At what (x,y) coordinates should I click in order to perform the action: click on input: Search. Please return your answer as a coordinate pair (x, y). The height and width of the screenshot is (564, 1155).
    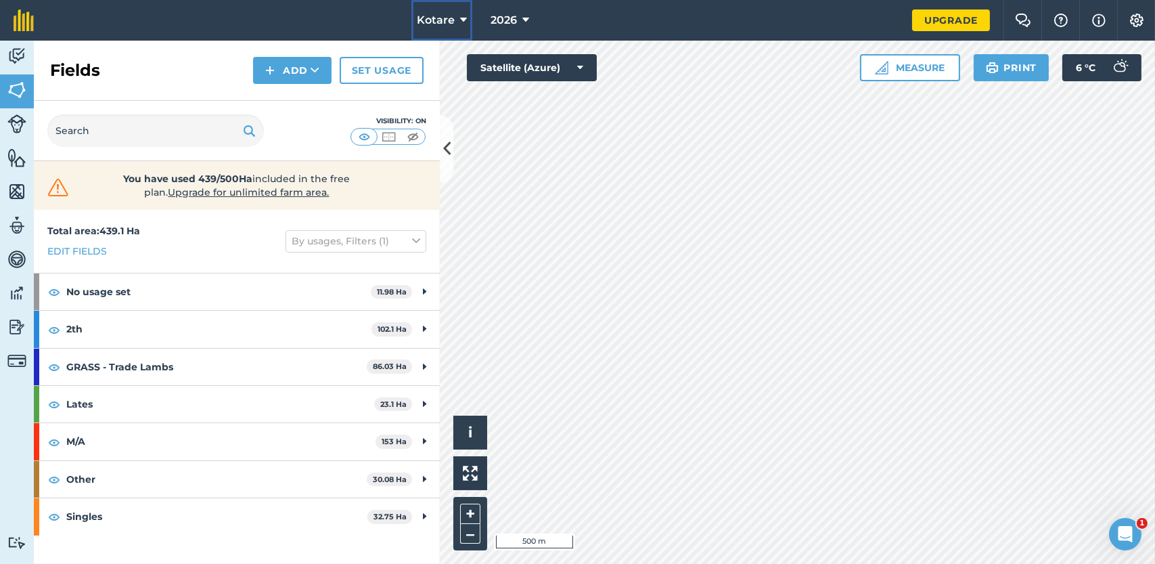
    Looking at the image, I should click on (156, 131).